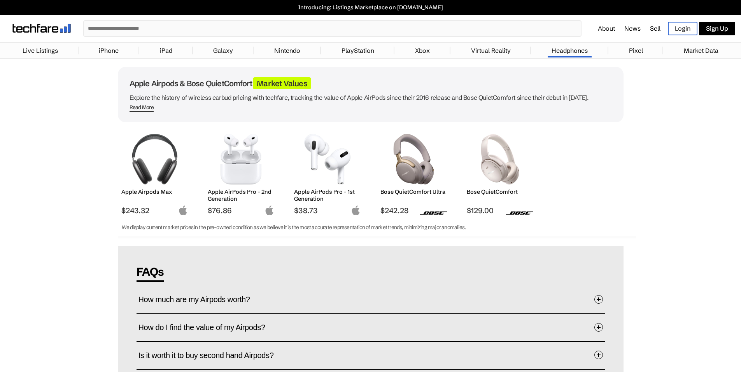 The height and width of the screenshot is (372, 741). Describe the element at coordinates (212, 356) in the screenshot. I see `span: Is it worth it to buy second hand Airpods?` at that location.